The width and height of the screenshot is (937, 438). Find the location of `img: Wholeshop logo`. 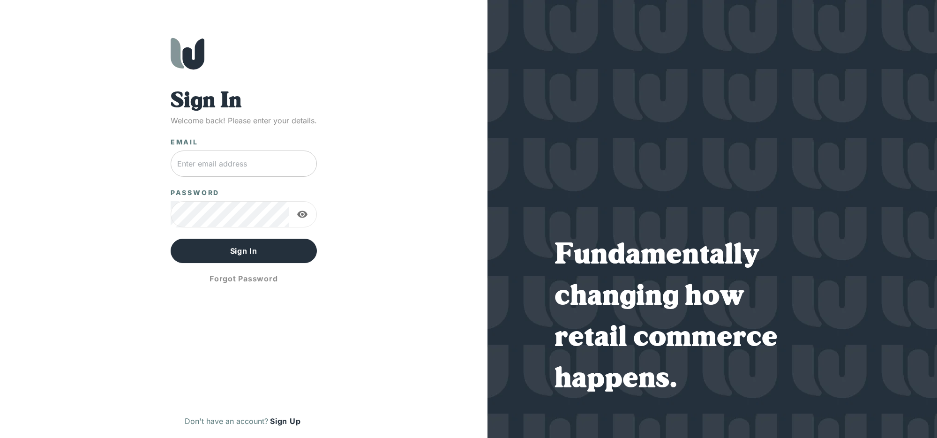

img: Wholeshop logo is located at coordinates (188, 53).